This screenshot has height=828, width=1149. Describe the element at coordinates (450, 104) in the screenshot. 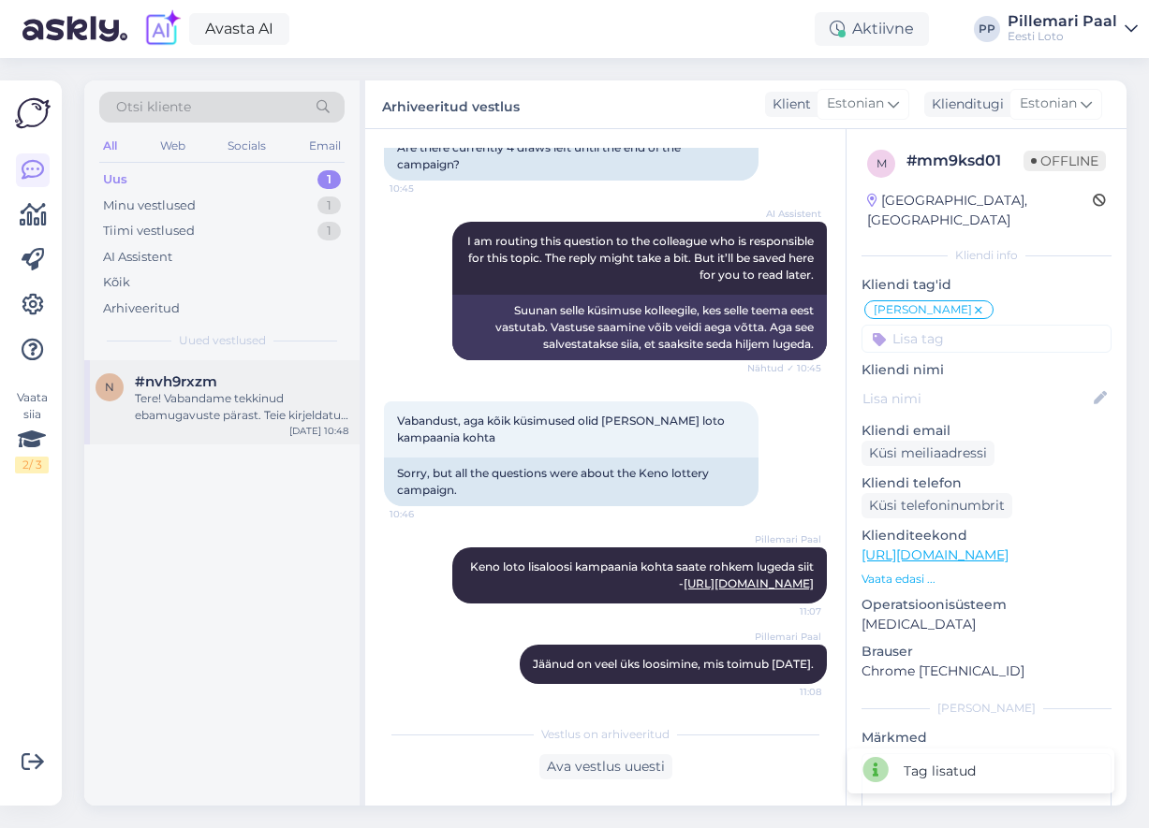

I see `label: Arhiveeritud vestlus` at that location.